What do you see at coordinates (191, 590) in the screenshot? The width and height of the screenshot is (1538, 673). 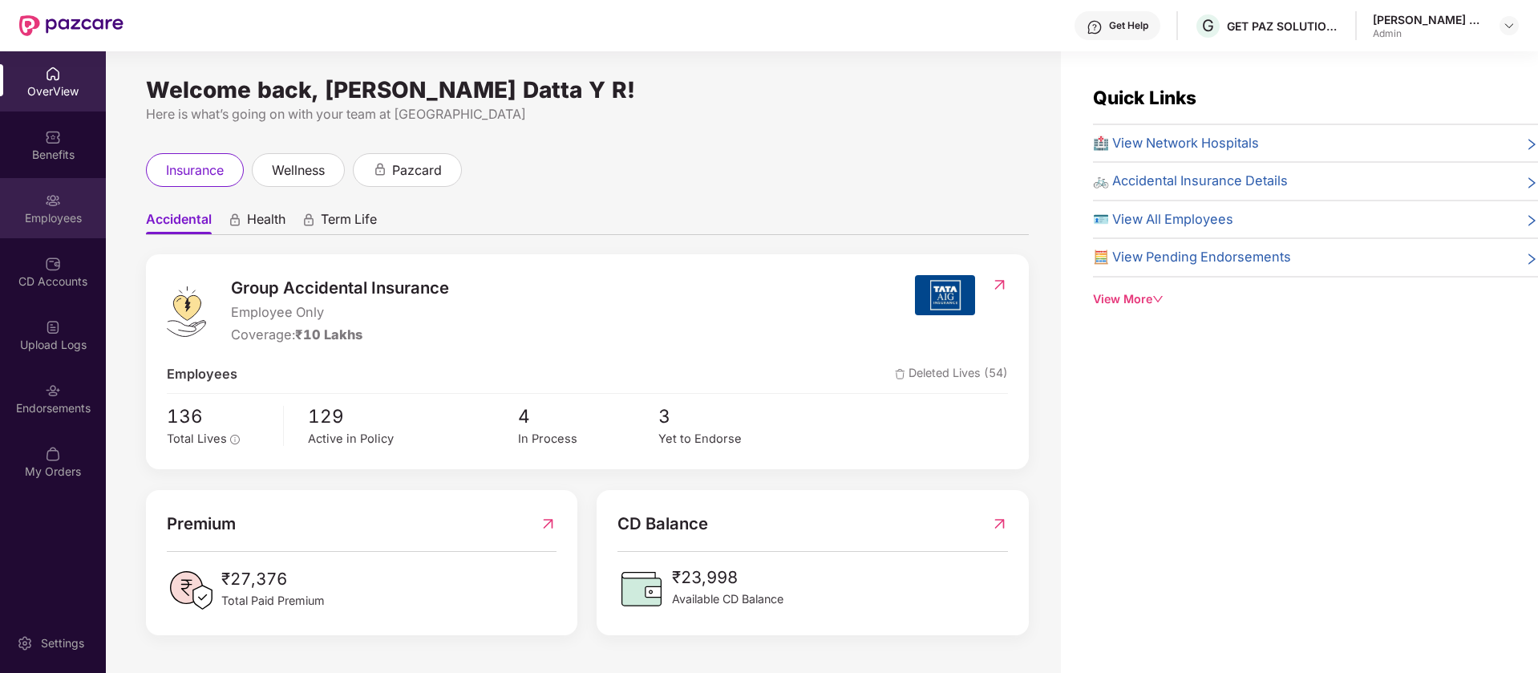 I see `img: PaidPremiumIcon` at bounding box center [191, 590].